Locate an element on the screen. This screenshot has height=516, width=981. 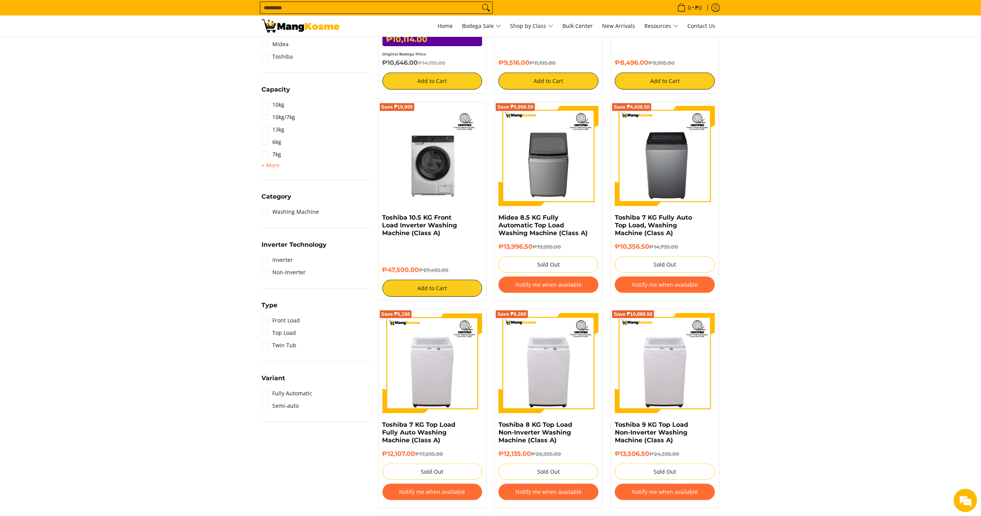
a: 13kg is located at coordinates (273, 130).